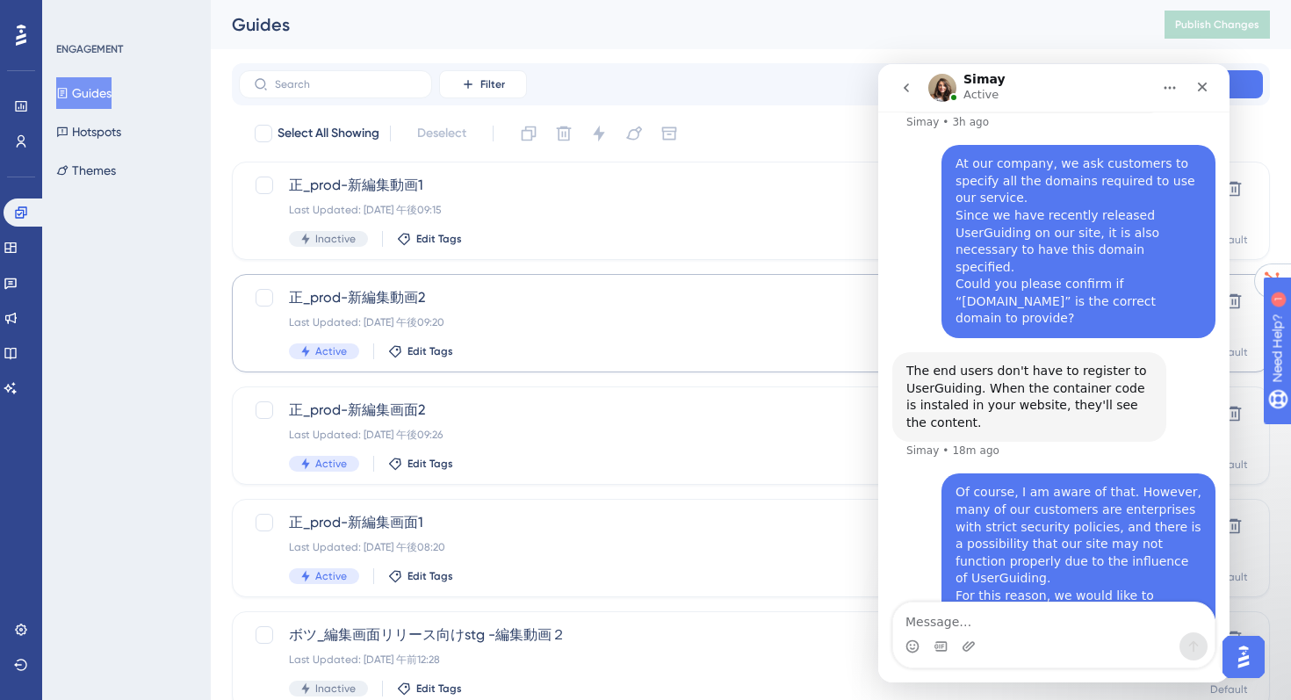 The height and width of the screenshot is (700, 1291). Describe the element at coordinates (200, 488) in the screenshot. I see `div: Of course, I am aware of that. However, many of our customers are enterprises with strict securit...` at that location.